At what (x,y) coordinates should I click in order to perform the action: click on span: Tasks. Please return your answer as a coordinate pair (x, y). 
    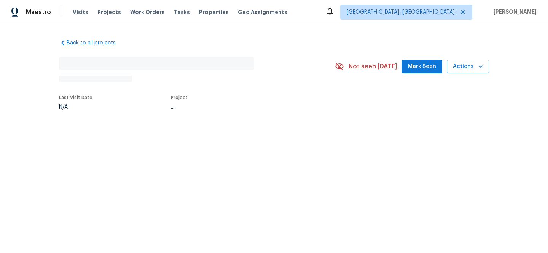
    Looking at the image, I should click on (182, 12).